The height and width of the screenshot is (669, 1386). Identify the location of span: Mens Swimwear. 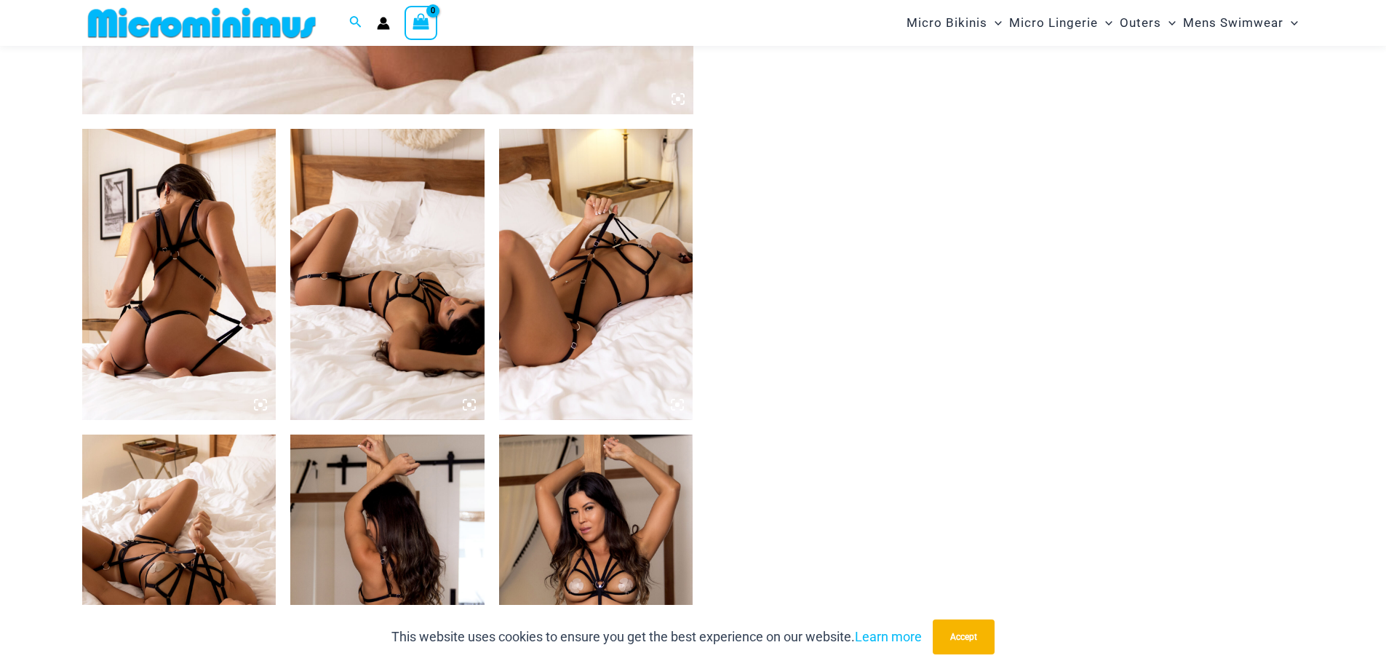
(1234, 23).